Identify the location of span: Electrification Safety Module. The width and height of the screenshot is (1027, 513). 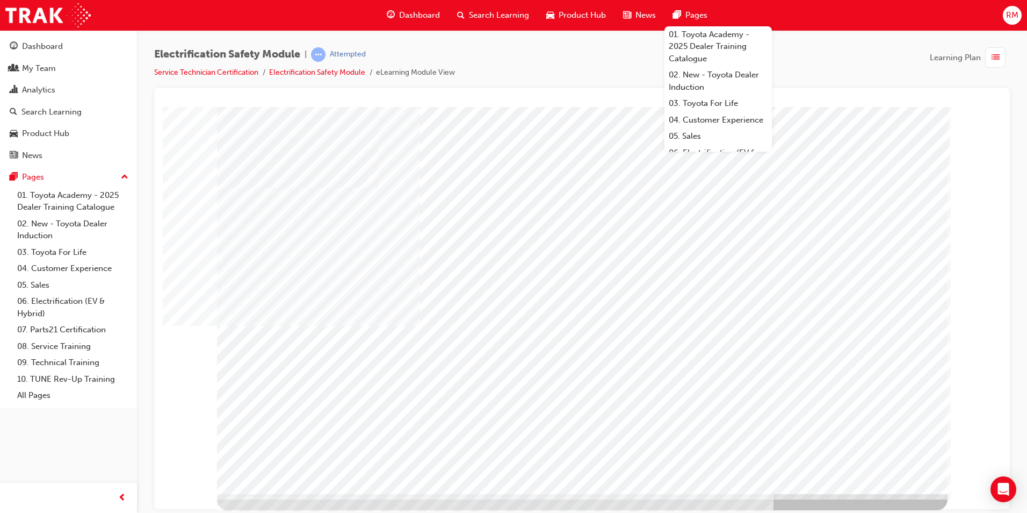
(227, 54).